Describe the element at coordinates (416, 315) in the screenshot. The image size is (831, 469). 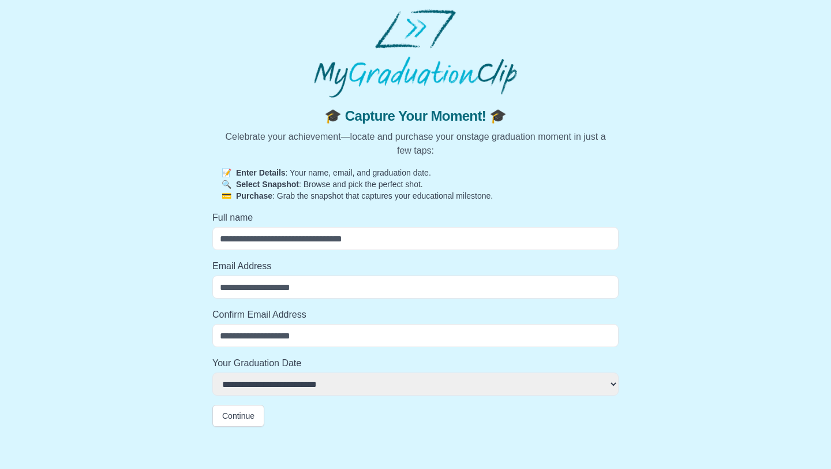
I see `label: Confirm Email Address` at that location.